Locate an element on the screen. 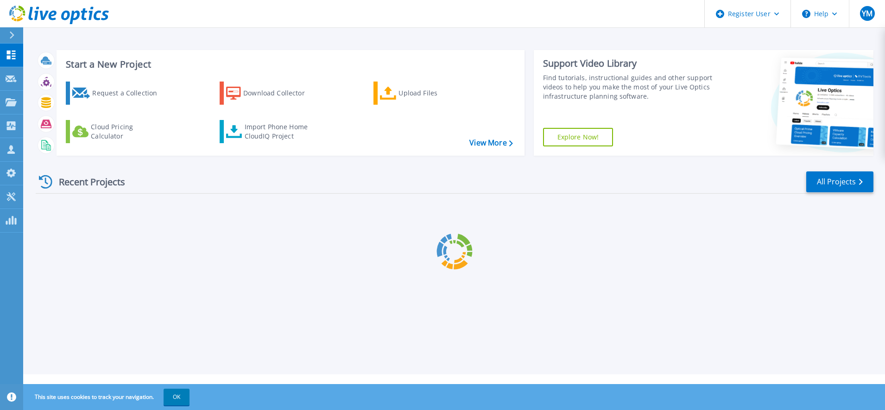 This screenshot has height=410, width=885. div: Import Phone Home CloudIQ Project is located at coordinates (281, 132).